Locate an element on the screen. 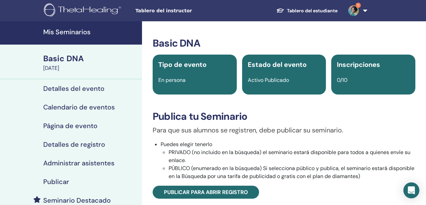 This screenshot has width=426, height=205. span: Estado del evento is located at coordinates (277, 64).